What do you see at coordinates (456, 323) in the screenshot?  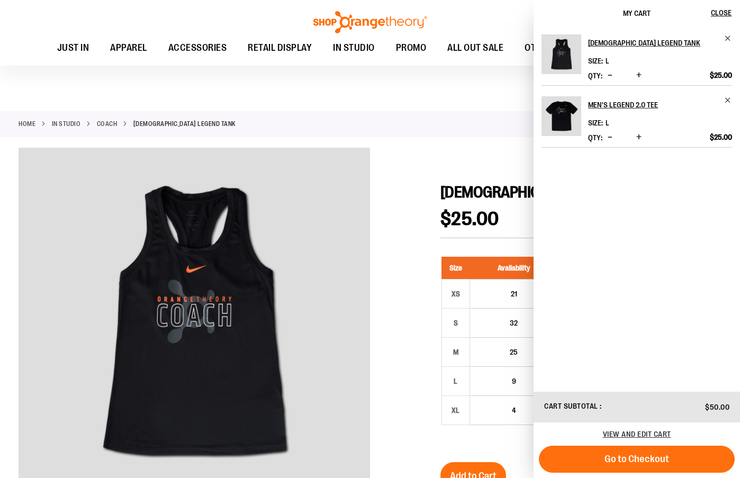 I see `div: S` at bounding box center [456, 323].